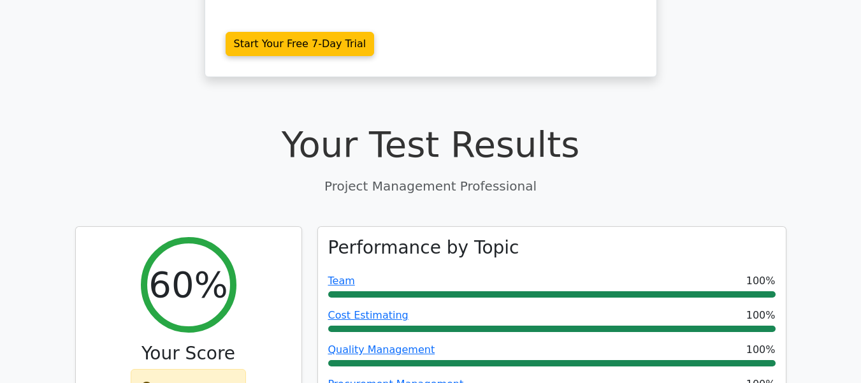 The image size is (861, 383). Describe the element at coordinates (382, 349) in the screenshot. I see `a: Quality Management` at that location.